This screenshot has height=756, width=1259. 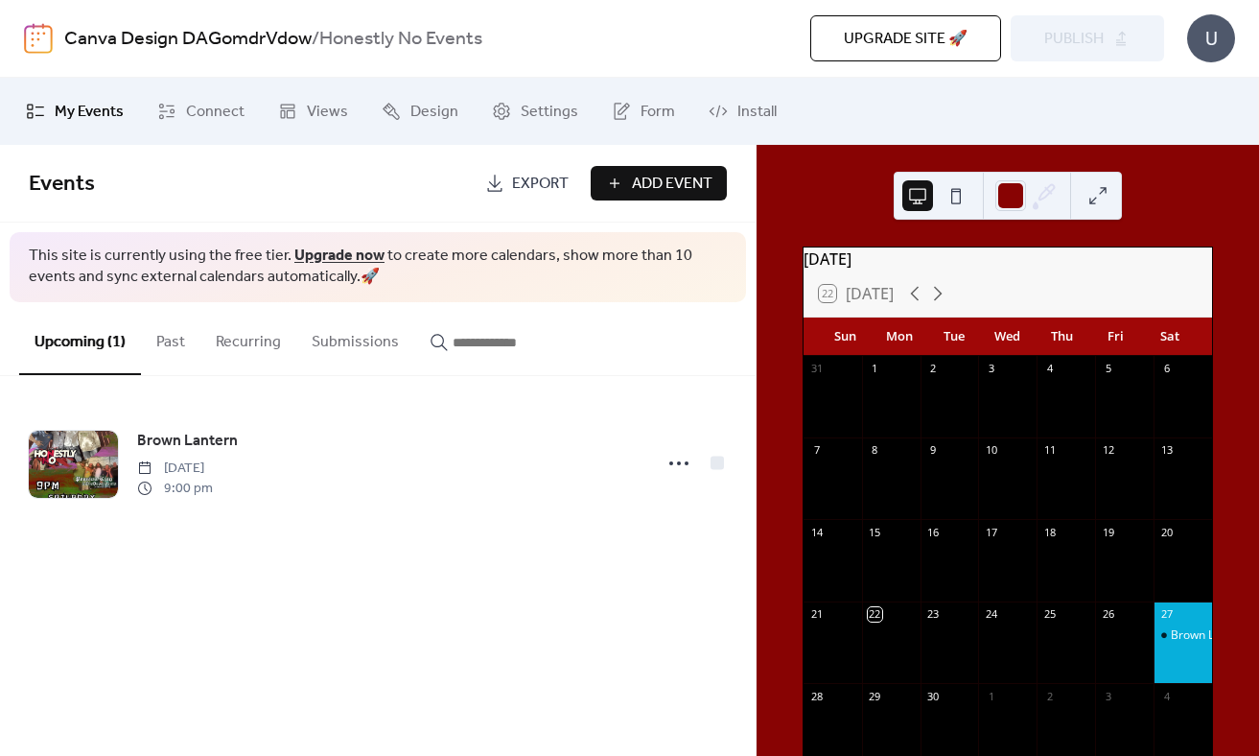 What do you see at coordinates (953, 337) in the screenshot?
I see `div: Tue` at bounding box center [953, 337].